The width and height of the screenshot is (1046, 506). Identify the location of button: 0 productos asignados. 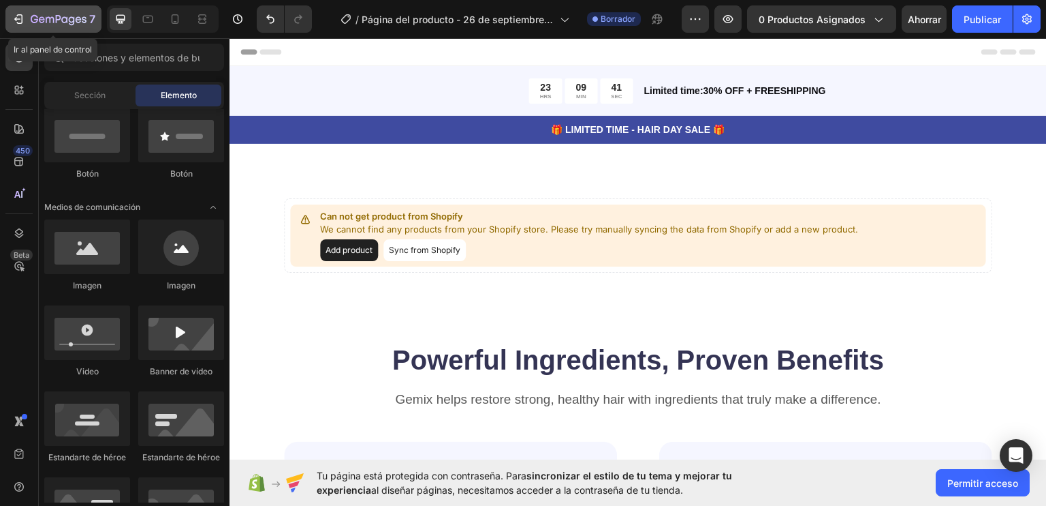
(822, 19).